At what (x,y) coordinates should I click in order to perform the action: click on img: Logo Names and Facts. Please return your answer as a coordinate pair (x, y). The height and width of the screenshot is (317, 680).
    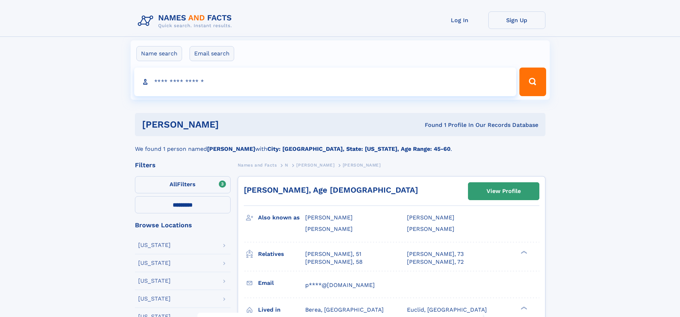
    Looking at the image, I should click on (186, 21).